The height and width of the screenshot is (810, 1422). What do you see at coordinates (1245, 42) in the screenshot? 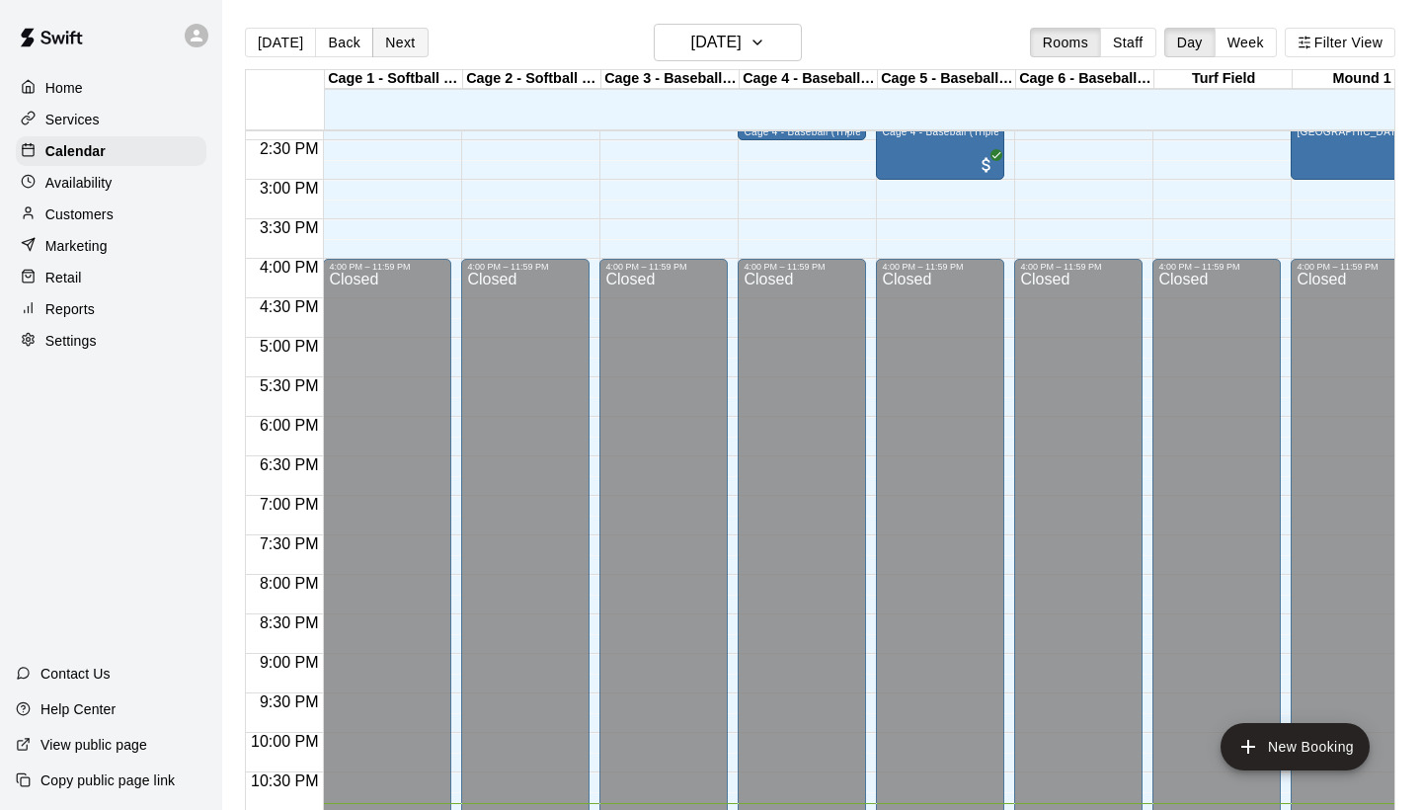
I see `button: Week` at bounding box center [1245, 42].